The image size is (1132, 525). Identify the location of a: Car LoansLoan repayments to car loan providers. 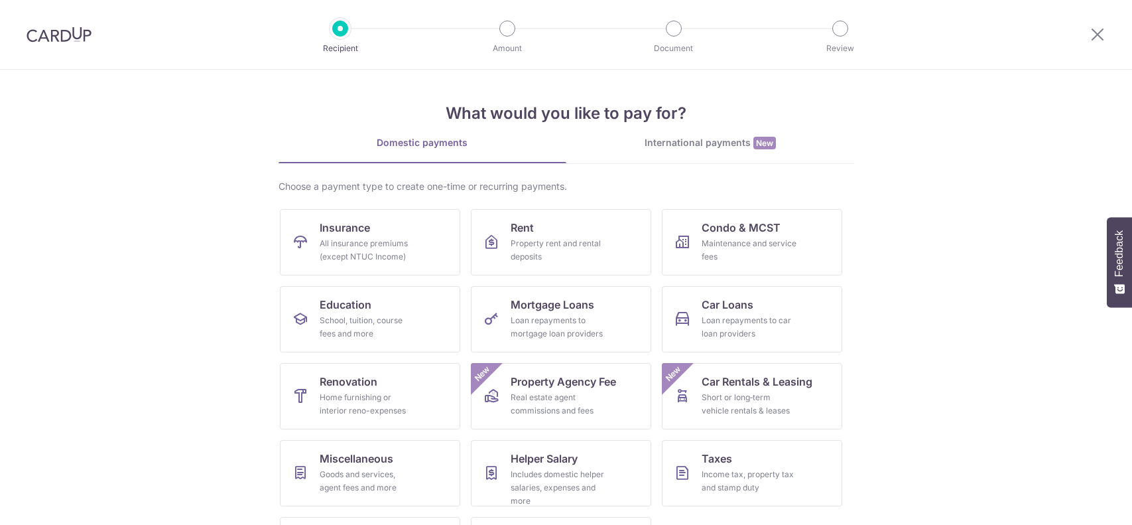
(752, 319).